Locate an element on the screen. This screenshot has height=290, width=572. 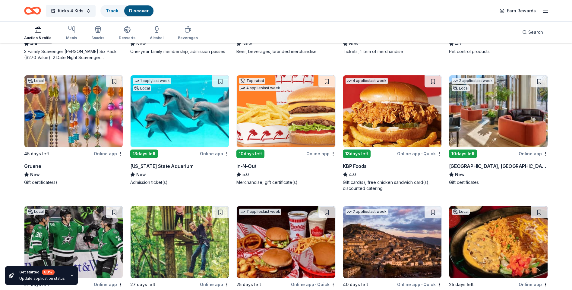
div: Get started is located at coordinates (42, 272).